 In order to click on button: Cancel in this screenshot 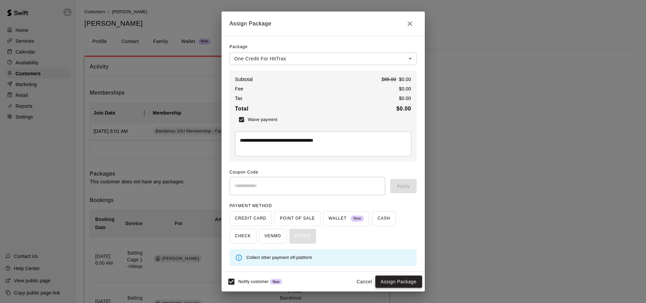, I will do `click(365, 282)`.